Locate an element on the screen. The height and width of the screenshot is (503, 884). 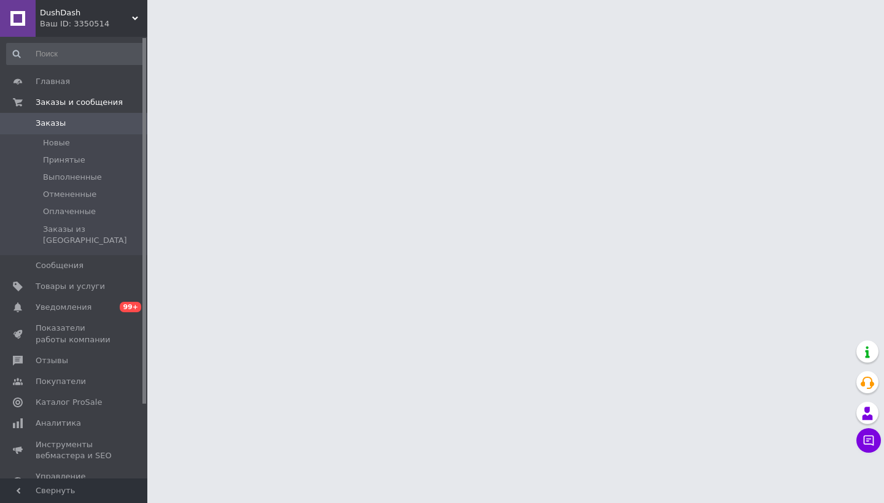
span: Каталог ProSale is located at coordinates (69, 403).